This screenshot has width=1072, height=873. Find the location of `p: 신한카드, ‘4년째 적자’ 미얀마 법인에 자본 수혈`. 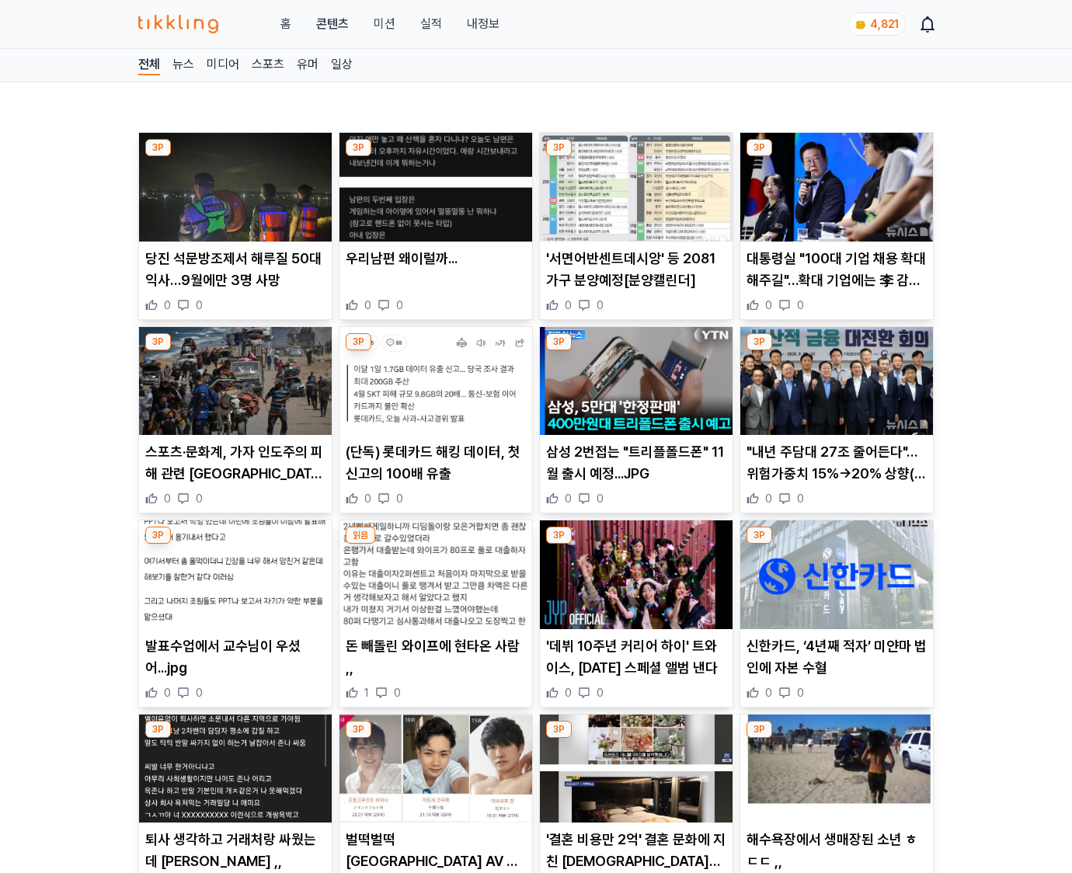

p: 신한카드, ‘4년째 적자’ 미얀마 법인에 자본 수혈 is located at coordinates (836, 657).